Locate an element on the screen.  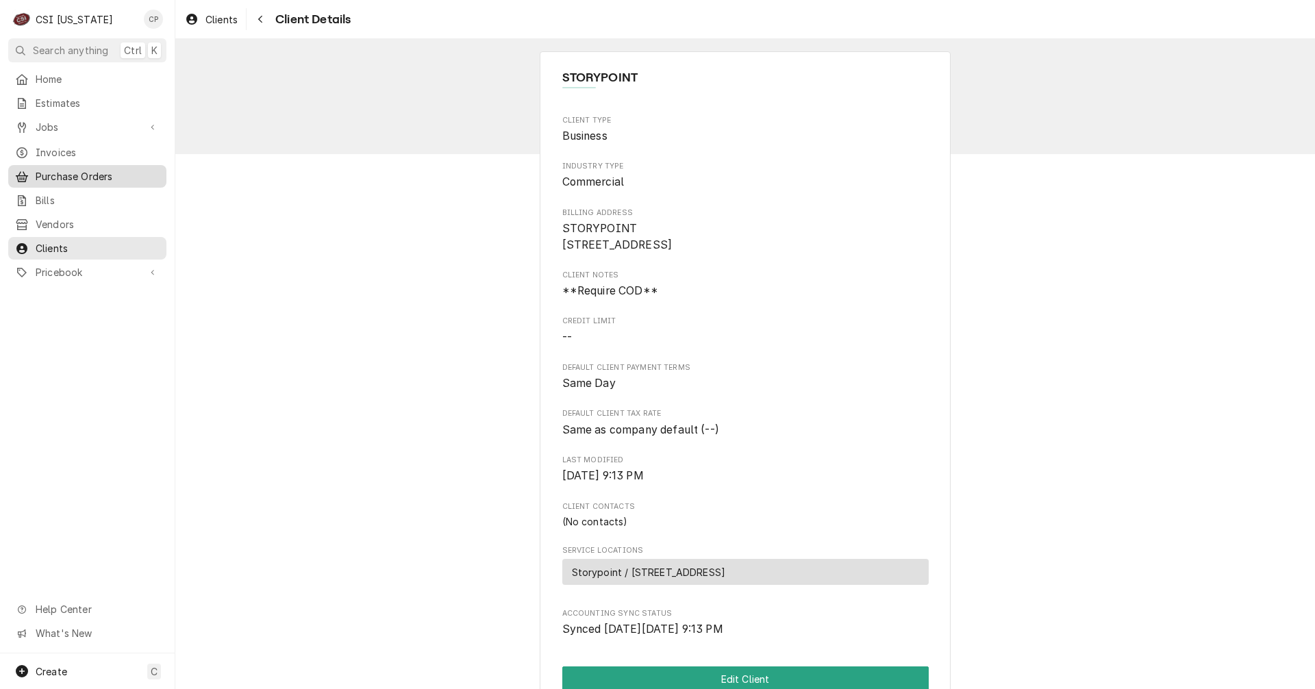
span: Help Center is located at coordinates (97, 609).